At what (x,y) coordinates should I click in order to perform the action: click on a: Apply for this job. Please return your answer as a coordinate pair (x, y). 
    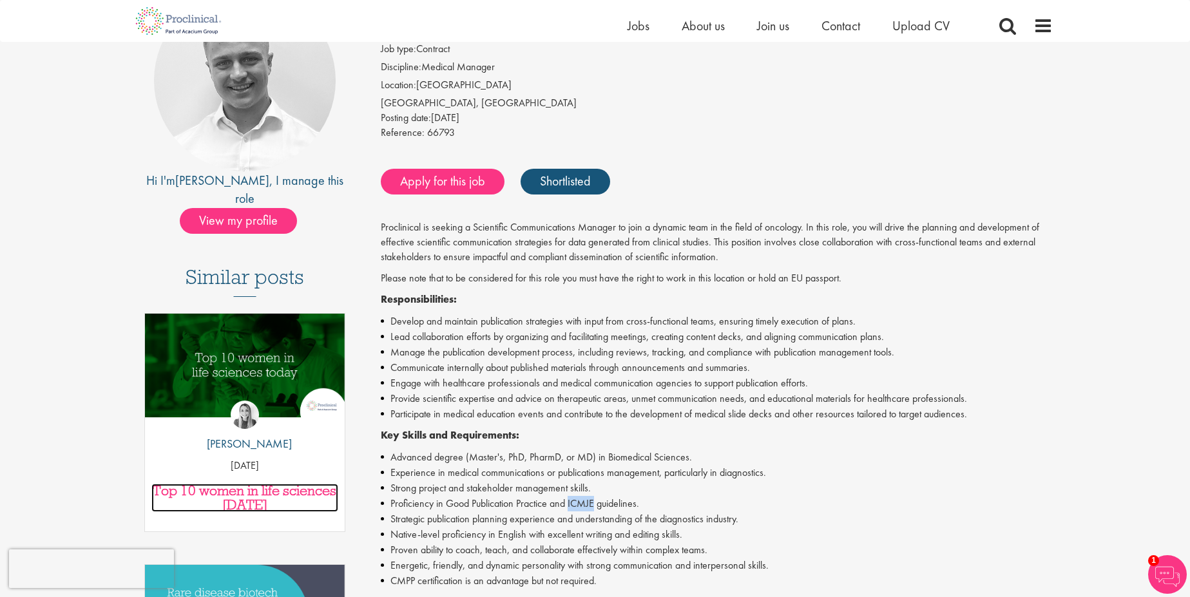
    Looking at the image, I should click on (443, 182).